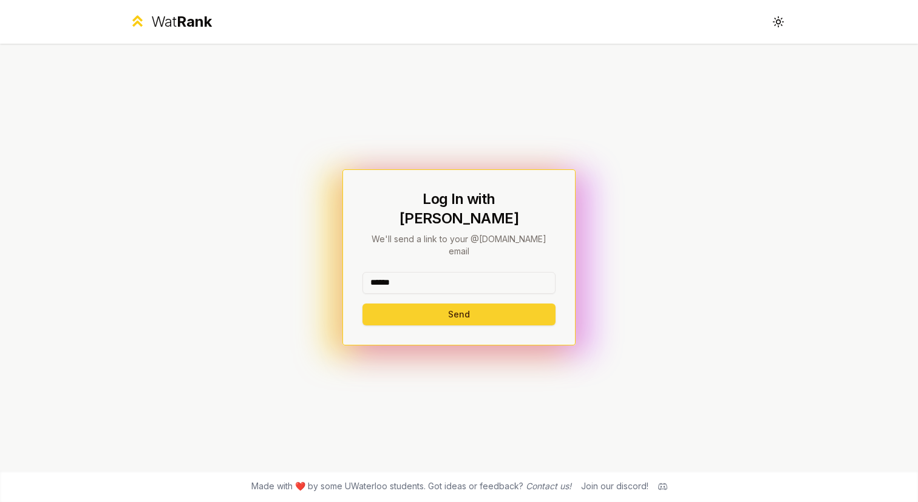  What do you see at coordinates (548, 486) in the screenshot?
I see `a: Contact us!` at bounding box center [548, 486].